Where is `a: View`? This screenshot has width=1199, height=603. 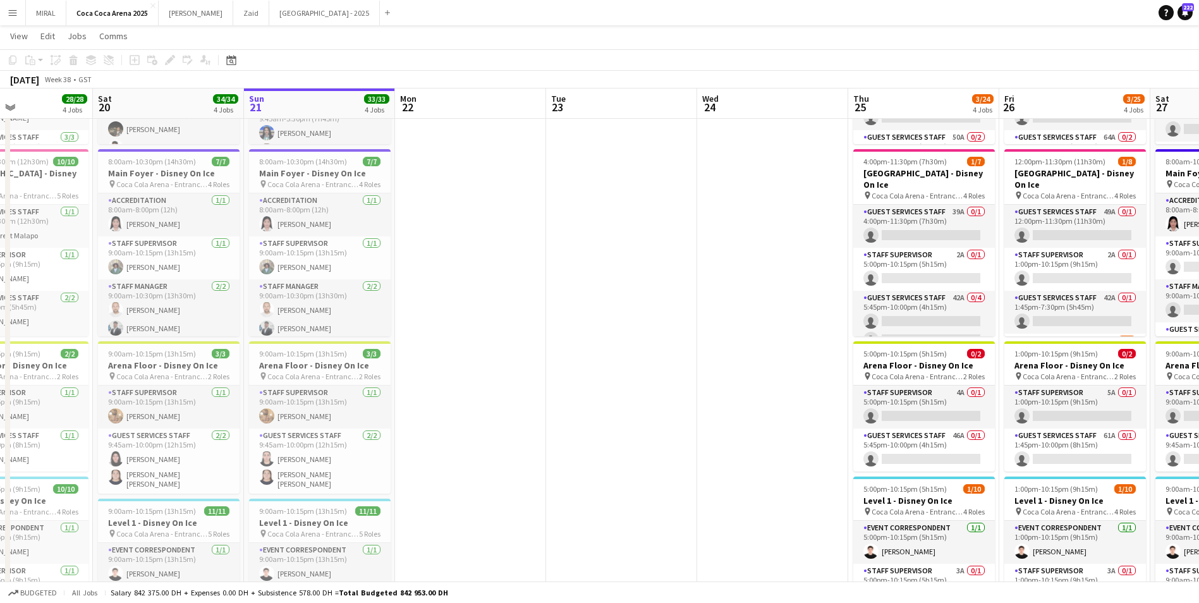
a: View is located at coordinates (19, 36).